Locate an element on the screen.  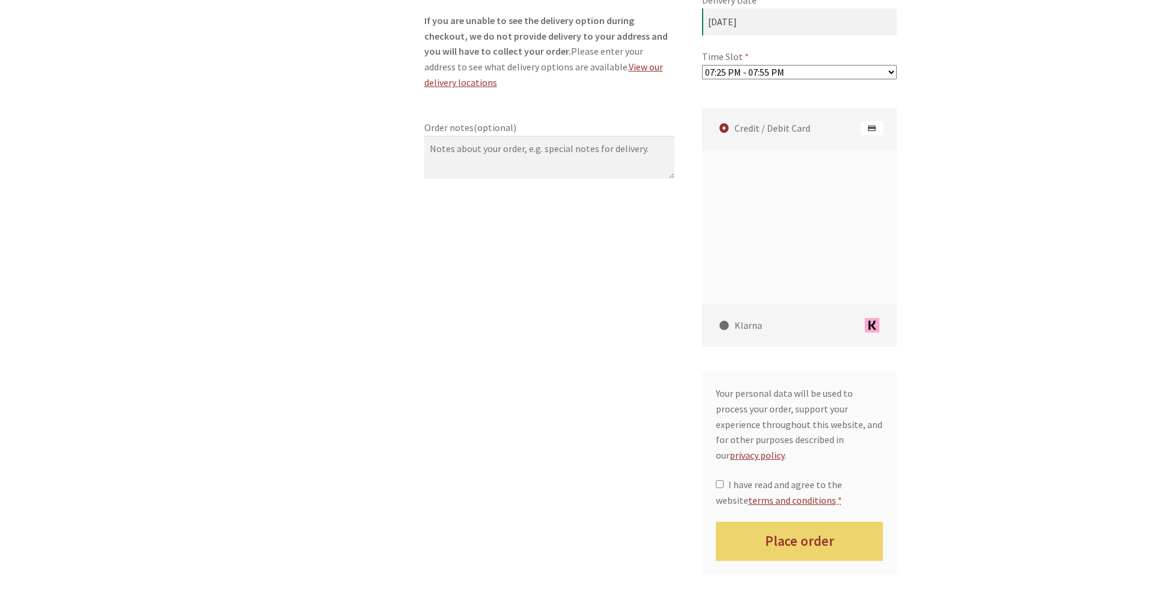
p: Please enter your address to see what delivery options are available. is located at coordinates (550, 52).